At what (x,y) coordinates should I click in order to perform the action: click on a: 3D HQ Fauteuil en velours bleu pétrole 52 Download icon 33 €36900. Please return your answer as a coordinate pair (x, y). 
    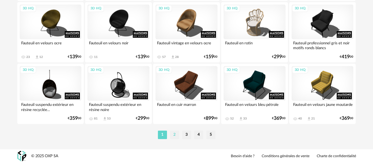
    Looking at the image, I should click on (254, 94).